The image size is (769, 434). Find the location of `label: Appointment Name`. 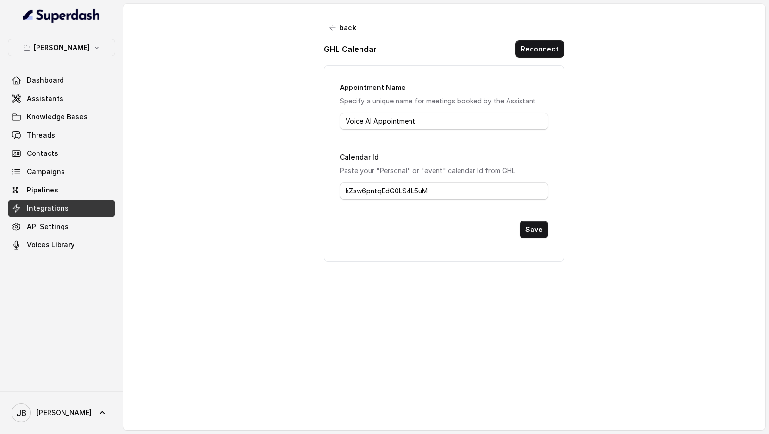

label: Appointment Name is located at coordinates (373, 87).